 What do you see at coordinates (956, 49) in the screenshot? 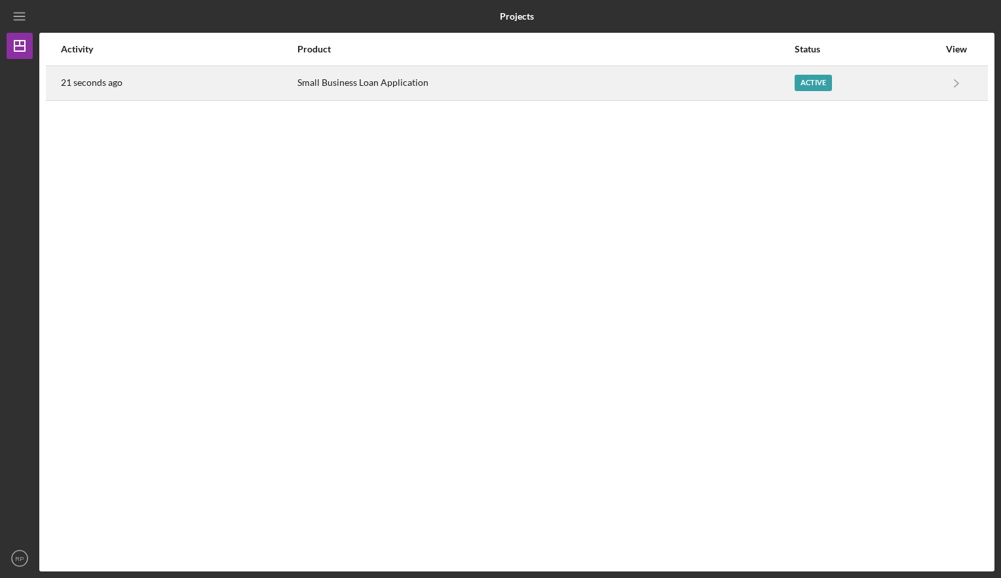
I see `div: View` at bounding box center [956, 49].